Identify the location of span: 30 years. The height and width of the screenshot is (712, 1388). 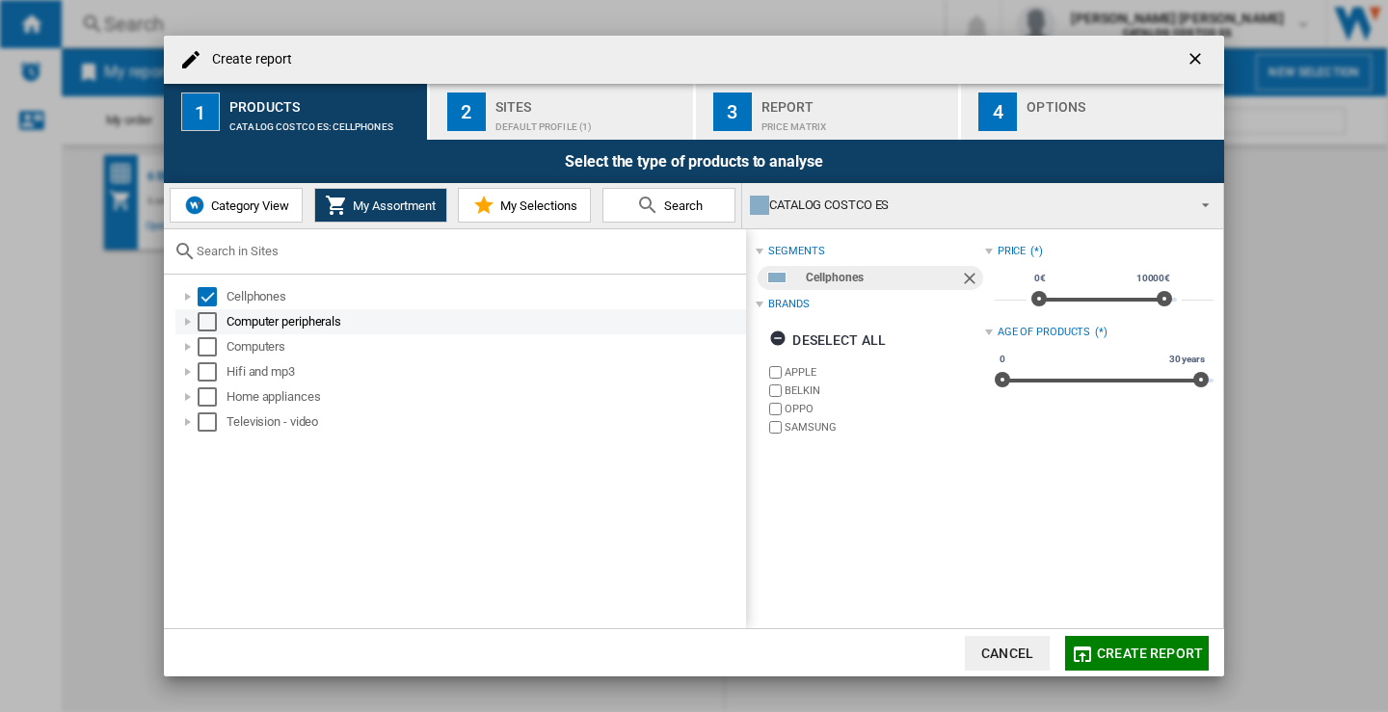
(1187, 360).